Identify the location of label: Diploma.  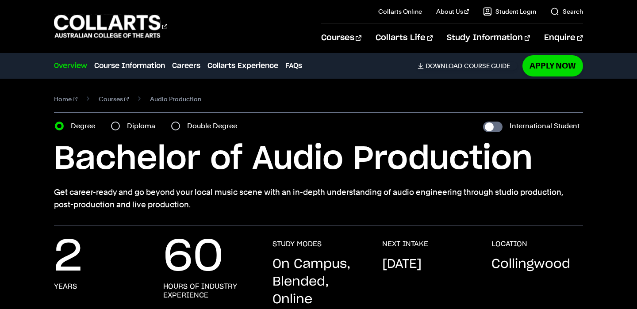
(144, 126).